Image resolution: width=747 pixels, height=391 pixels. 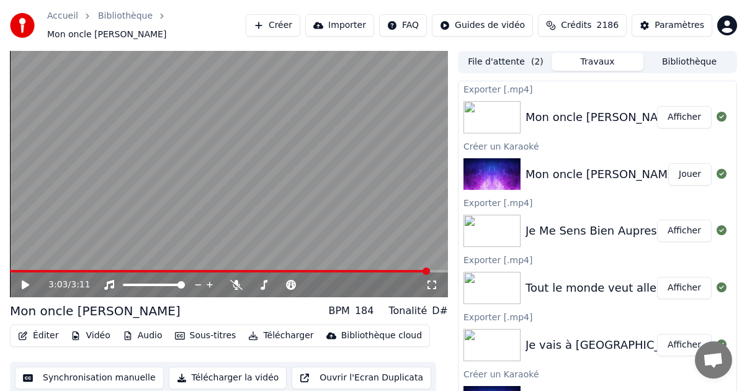 I want to click on button: Crédits2186, so click(x=582, y=25).